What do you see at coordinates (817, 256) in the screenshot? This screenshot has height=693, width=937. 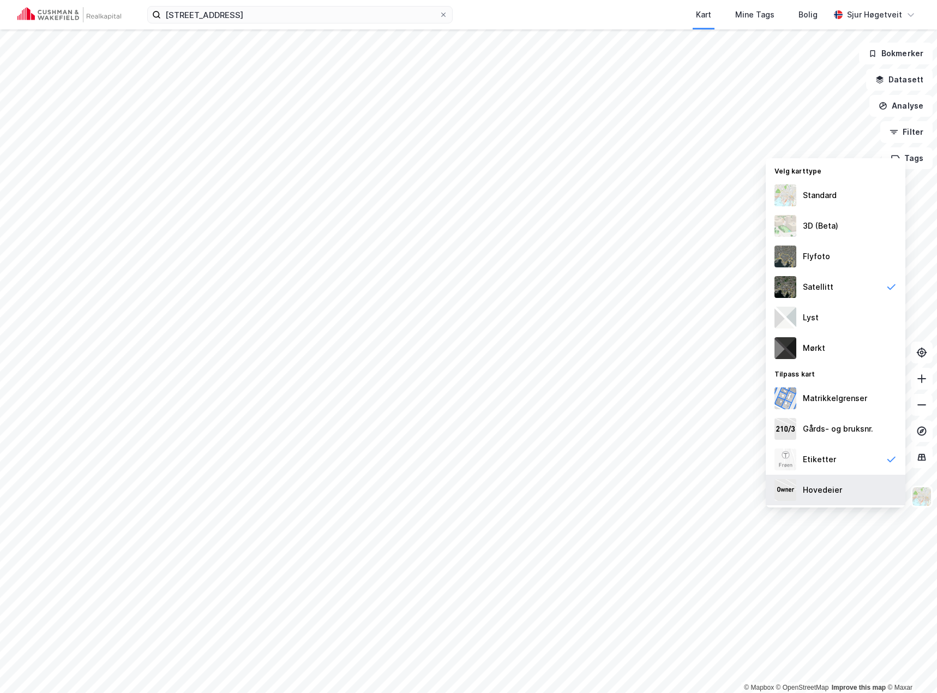 I see `div: Flyfoto` at bounding box center [817, 256].